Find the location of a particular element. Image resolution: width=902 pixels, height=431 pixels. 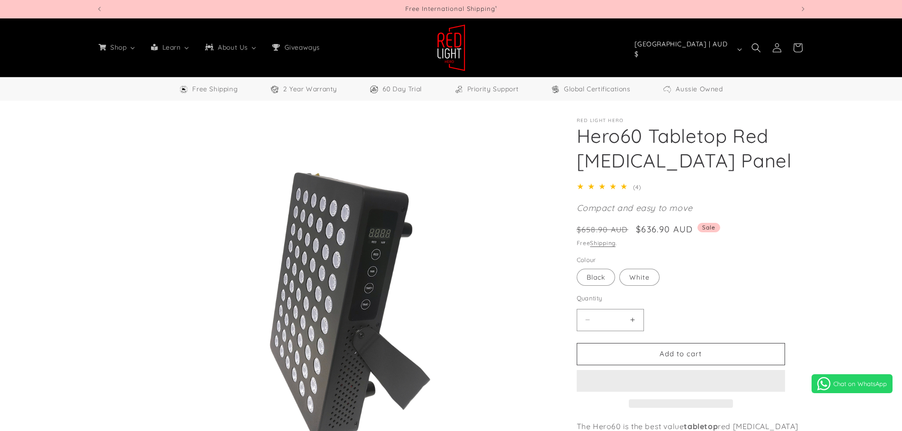

span: Learn is located at coordinates (171, 47).